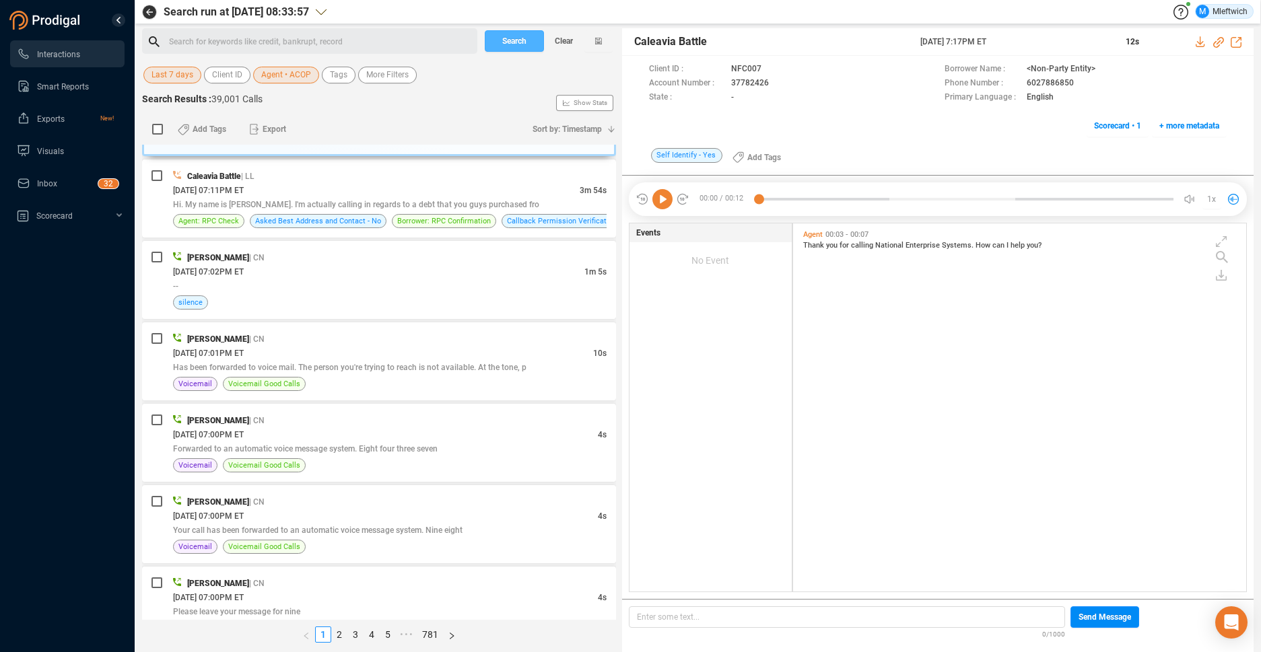 The image size is (1261, 652). Describe the element at coordinates (306, 635) in the screenshot. I see `button: left` at that location.